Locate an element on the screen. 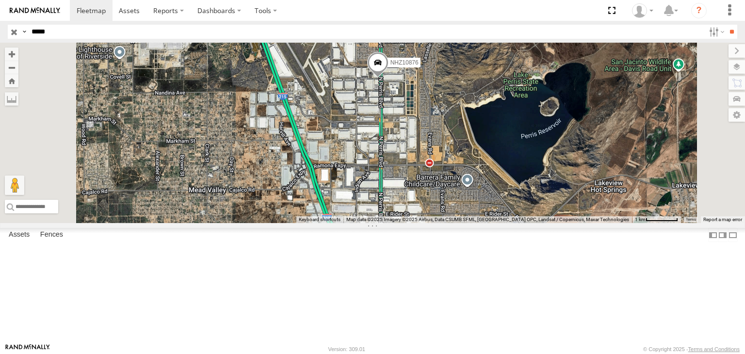 The height and width of the screenshot is (354, 745). label: Search Query is located at coordinates (24, 32).